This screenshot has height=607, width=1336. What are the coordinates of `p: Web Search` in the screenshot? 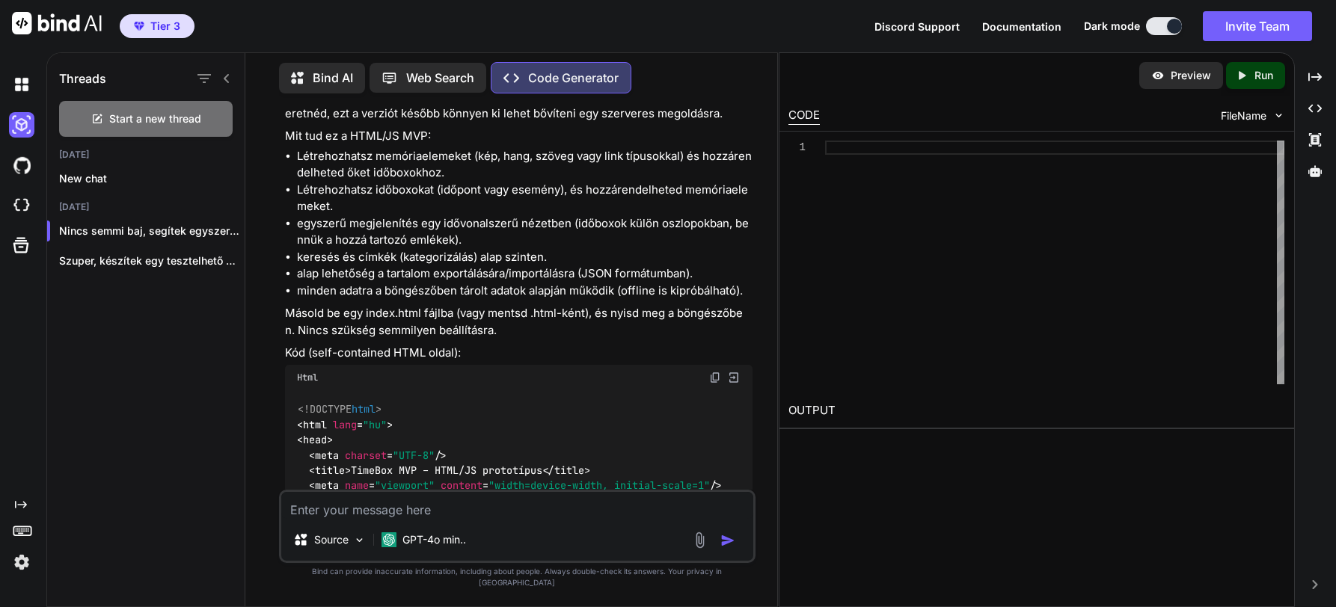 It's located at (440, 78).